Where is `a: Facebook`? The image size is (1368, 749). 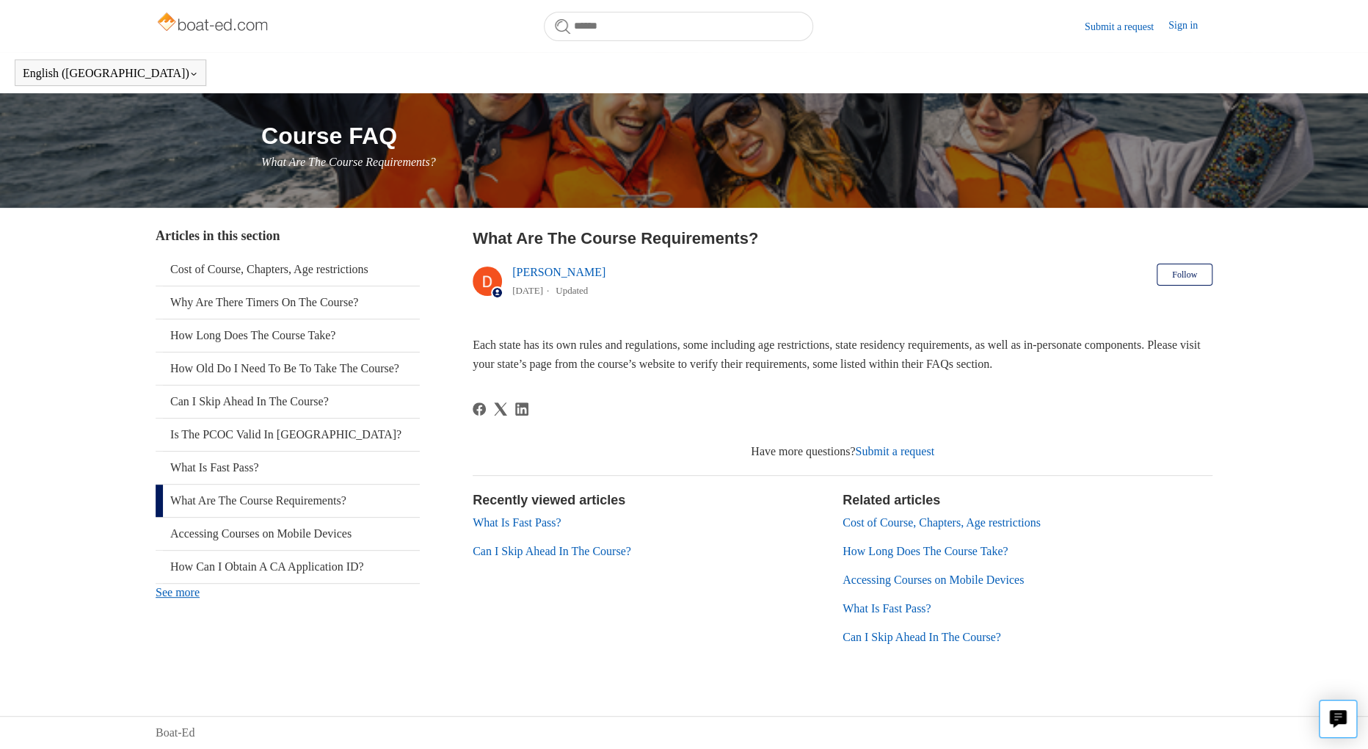
a: Facebook is located at coordinates (479, 409).